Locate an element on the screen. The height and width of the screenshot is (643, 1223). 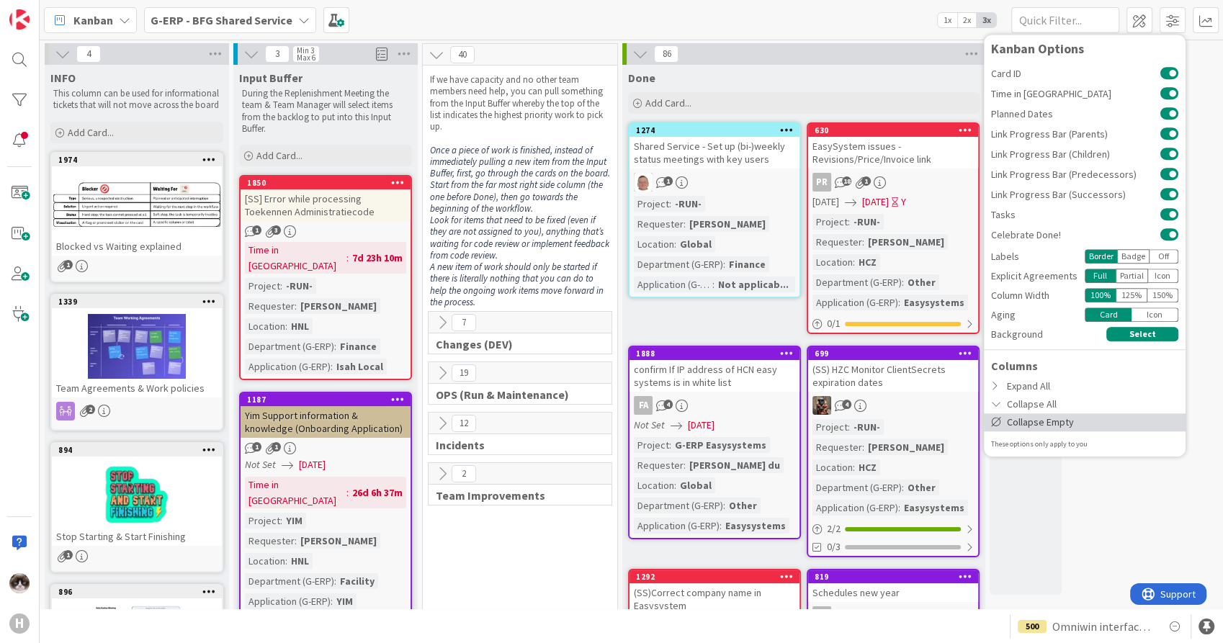
div: Off is located at coordinates (1164, 256).